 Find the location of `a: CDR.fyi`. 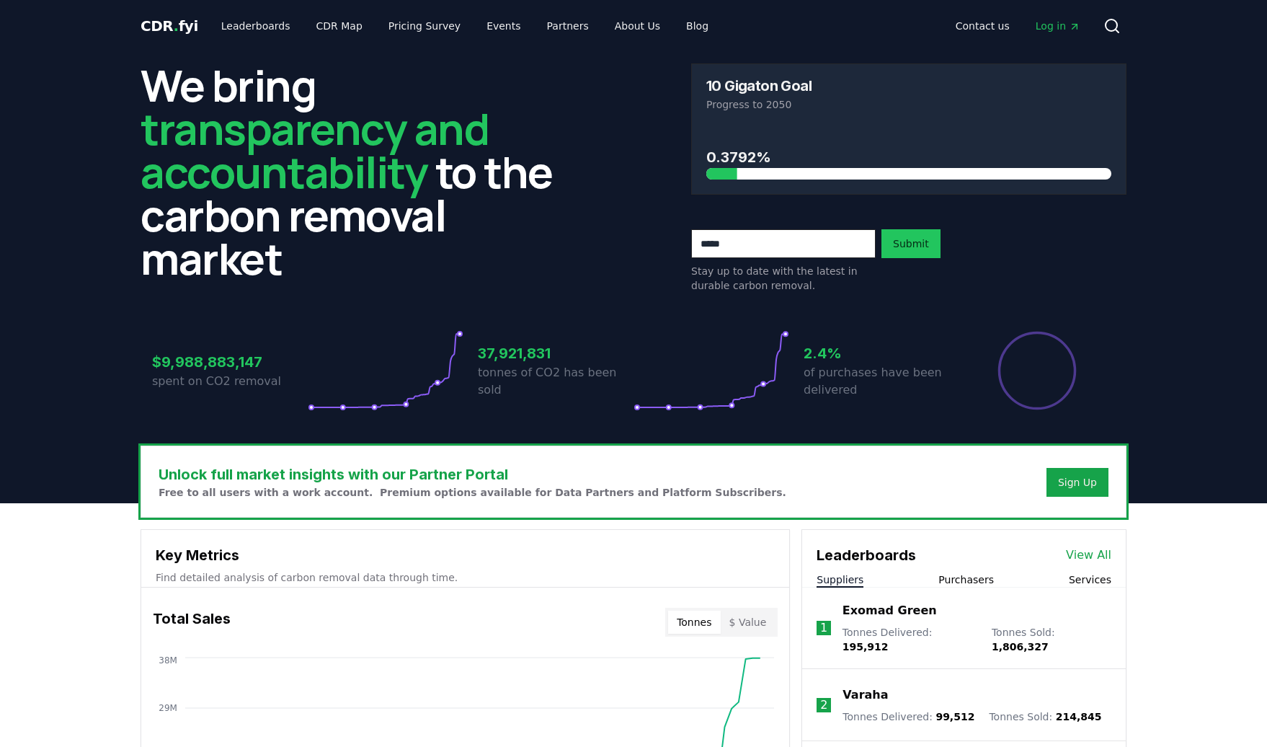

a: CDR.fyi is located at coordinates (169, 26).